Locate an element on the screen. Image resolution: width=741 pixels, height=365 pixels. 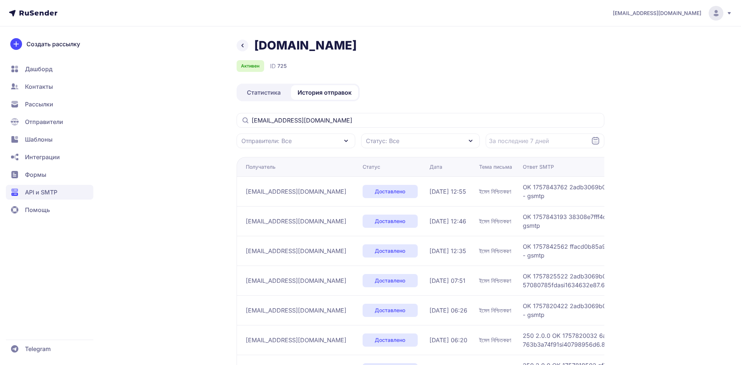
span: Контакты is located at coordinates (39, 87).